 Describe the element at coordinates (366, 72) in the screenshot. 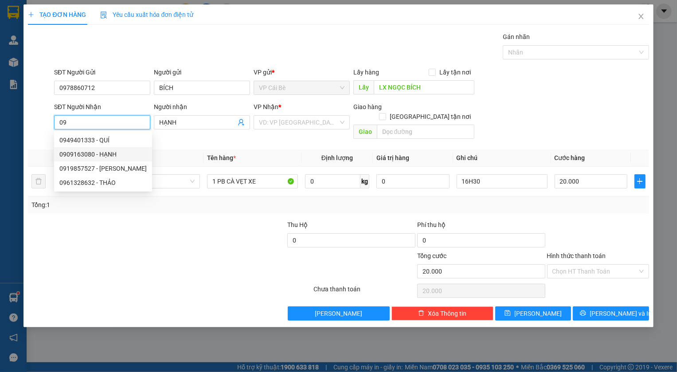

I see `span: Lấy hàng` at that location.